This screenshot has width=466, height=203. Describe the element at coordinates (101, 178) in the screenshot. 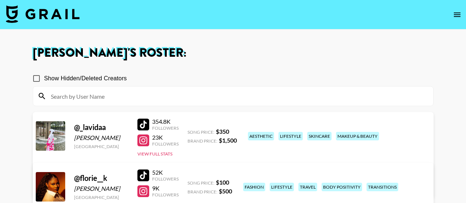

I see `div: @ florie__k` at that location.